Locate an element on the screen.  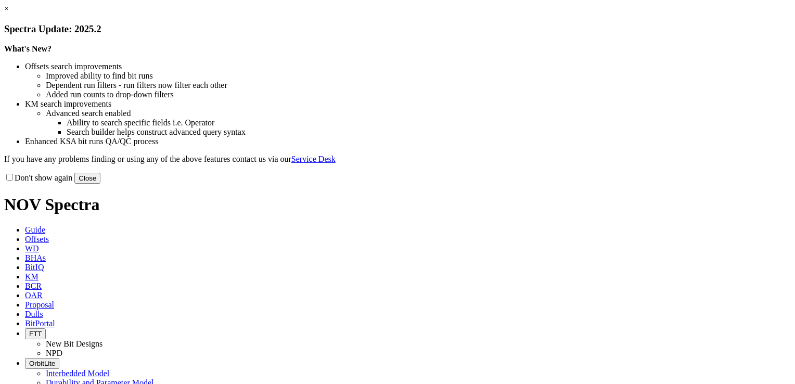
span: BitIQ is located at coordinates (34, 267).